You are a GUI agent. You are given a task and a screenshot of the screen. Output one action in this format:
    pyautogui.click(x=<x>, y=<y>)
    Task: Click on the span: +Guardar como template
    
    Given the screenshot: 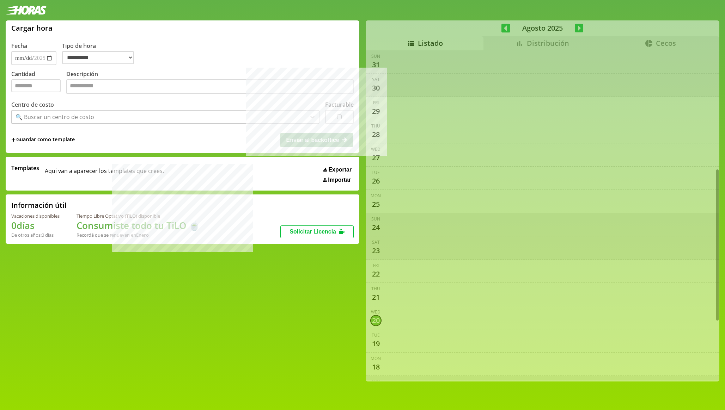 What is the action you would take?
    pyautogui.click(x=43, y=140)
    